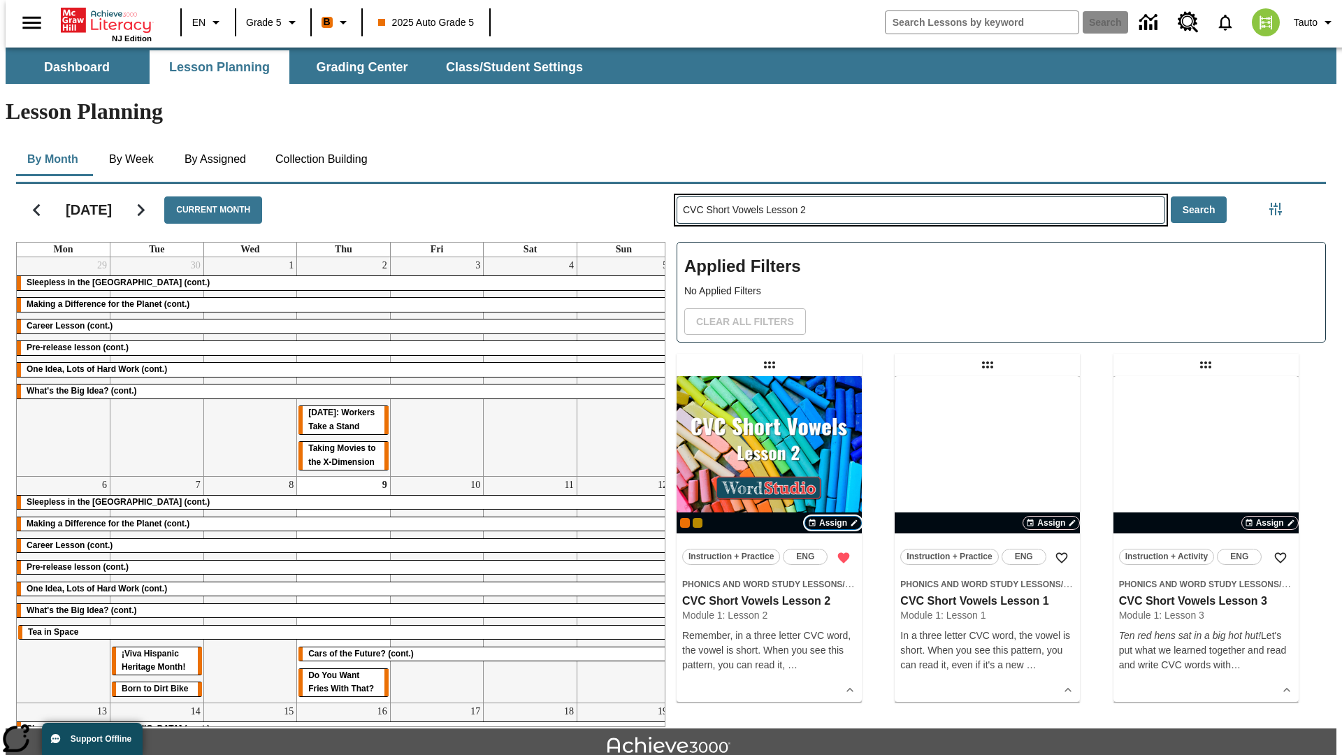 This screenshot has height=755, width=1342. Describe the element at coordinates (1270, 523) in the screenshot. I see `button: Assign Choose Dates` at that location.